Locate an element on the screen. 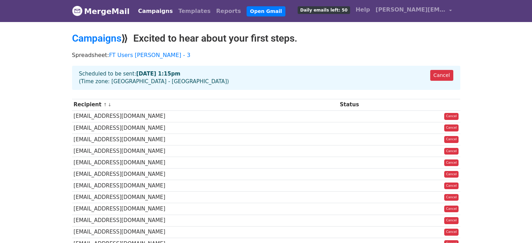 The image size is (532, 243). a: Reports is located at coordinates (228, 11).